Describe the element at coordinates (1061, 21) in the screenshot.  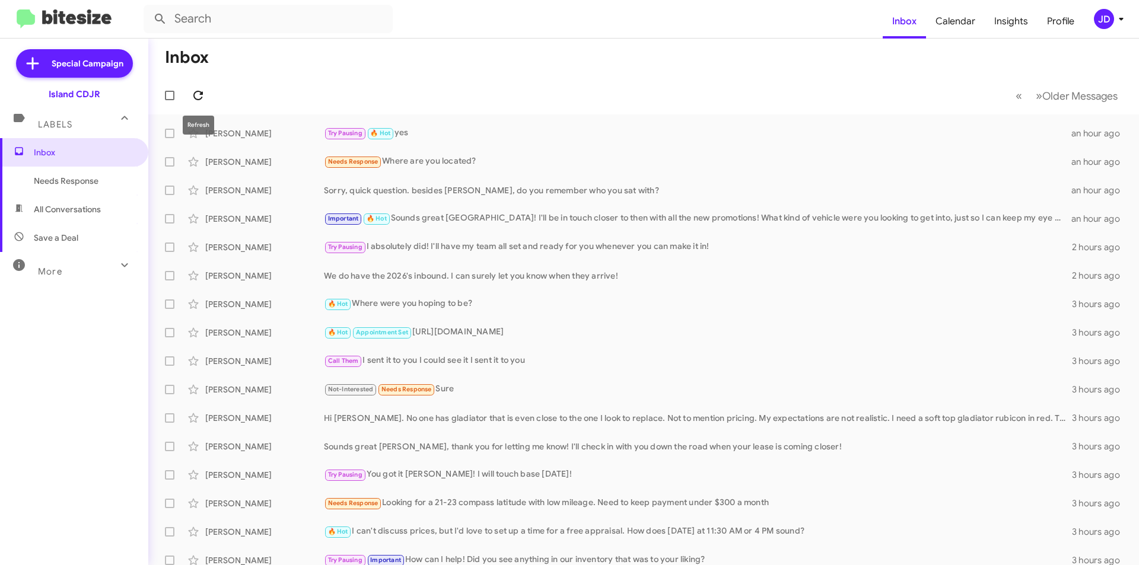
I see `a: Profile` at that location.